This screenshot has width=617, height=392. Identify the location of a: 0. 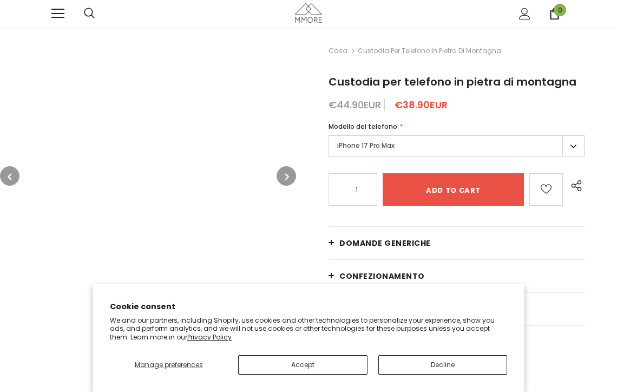
(554, 14).